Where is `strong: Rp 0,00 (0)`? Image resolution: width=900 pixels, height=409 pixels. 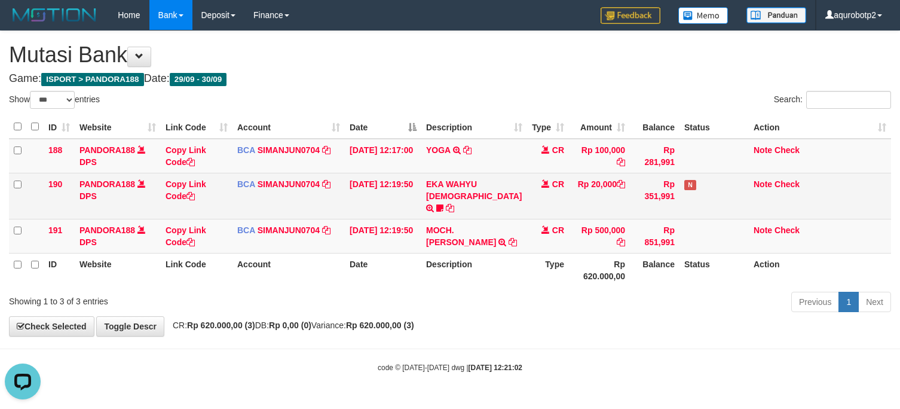 strong: Rp 0,00 (0) is located at coordinates (290, 325).